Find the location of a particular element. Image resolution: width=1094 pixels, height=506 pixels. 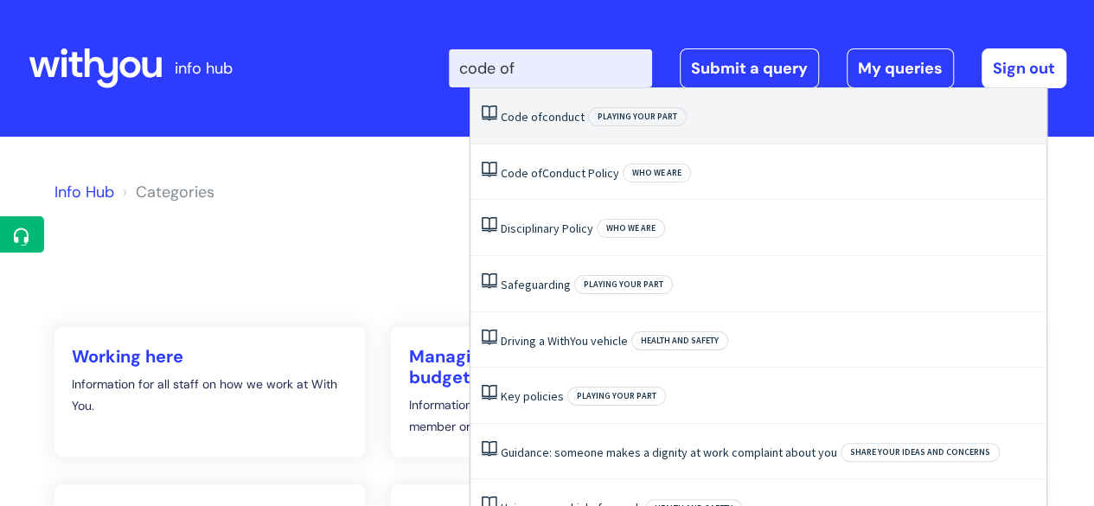

input: Search is located at coordinates (550, 68).